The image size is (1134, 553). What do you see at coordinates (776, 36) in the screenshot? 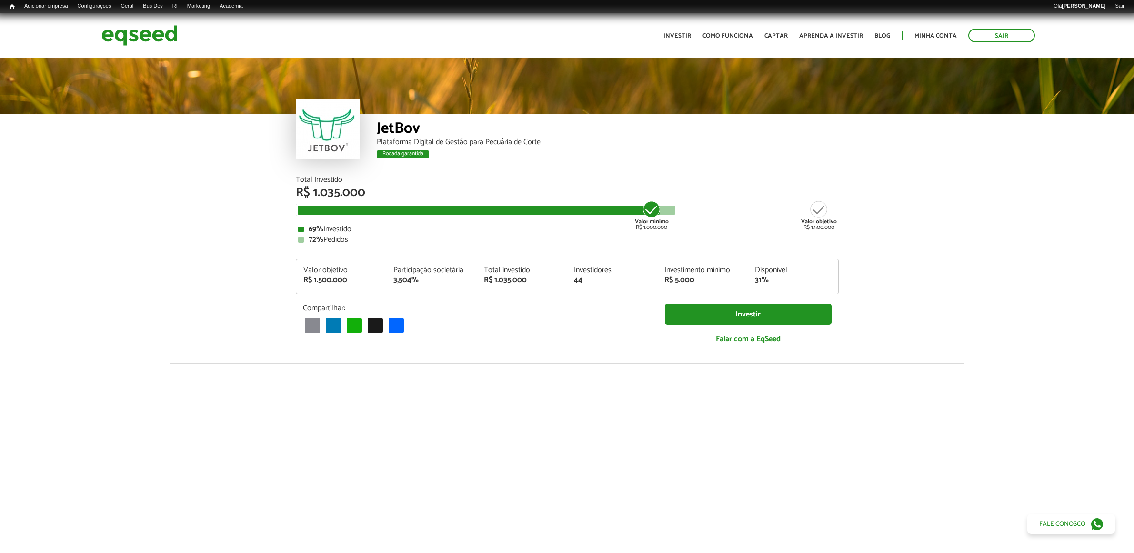
I see `a: Captar` at bounding box center [776, 36].